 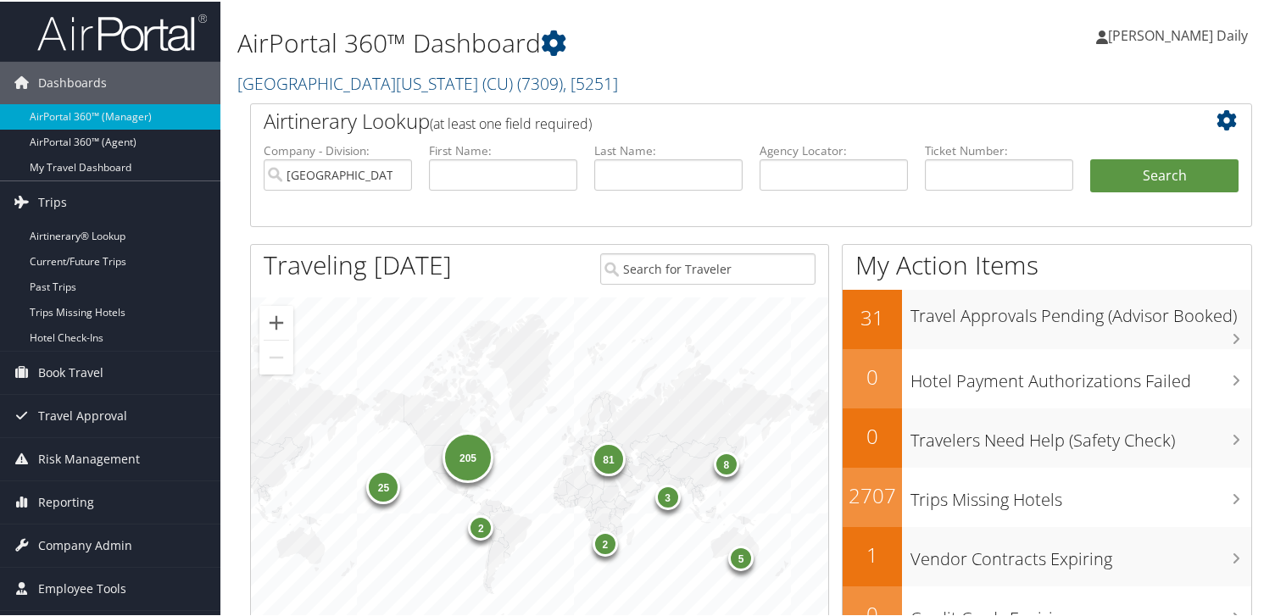 What do you see at coordinates (510, 122) in the screenshot?
I see `span: (at least one field required)` at bounding box center [510, 122].